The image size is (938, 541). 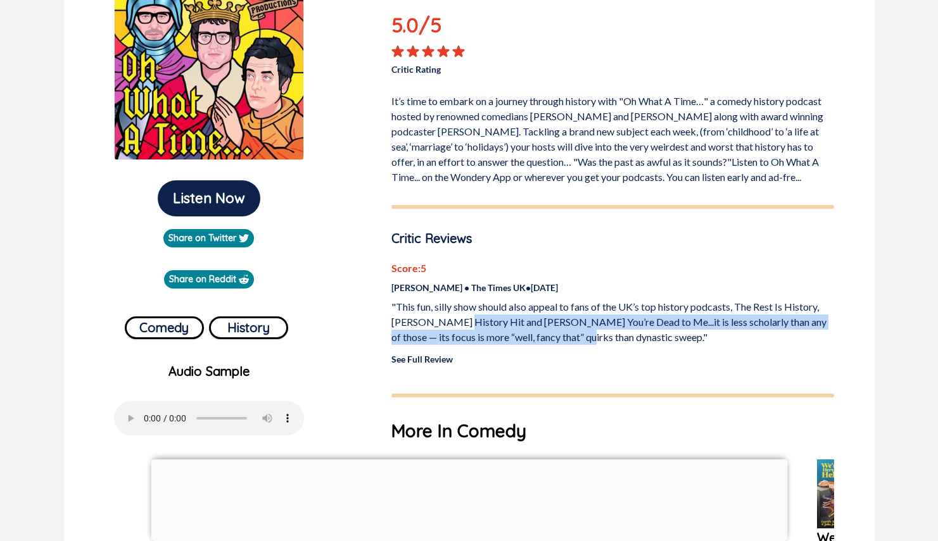 I want to click on a: Comedy, so click(x=164, y=325).